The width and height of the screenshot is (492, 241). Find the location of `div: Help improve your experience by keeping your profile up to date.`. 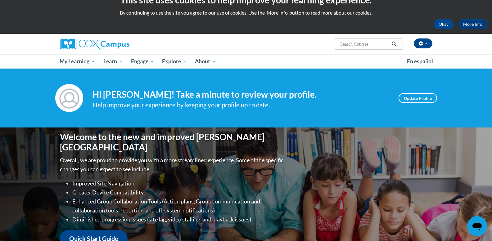

div: Help improve your experience by keeping your profile up to date. is located at coordinates (241, 105).